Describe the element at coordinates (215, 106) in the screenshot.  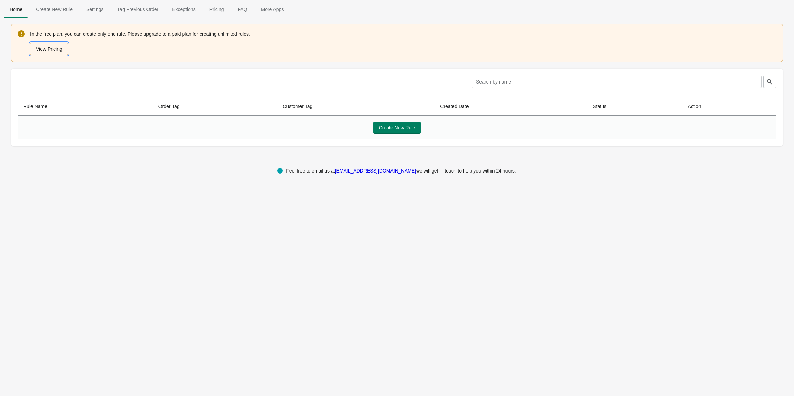
I see `th: Order Tag` at that location.